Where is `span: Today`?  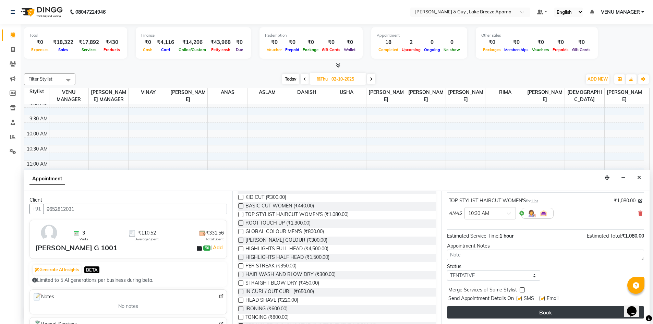
span: Today is located at coordinates (291, 79).